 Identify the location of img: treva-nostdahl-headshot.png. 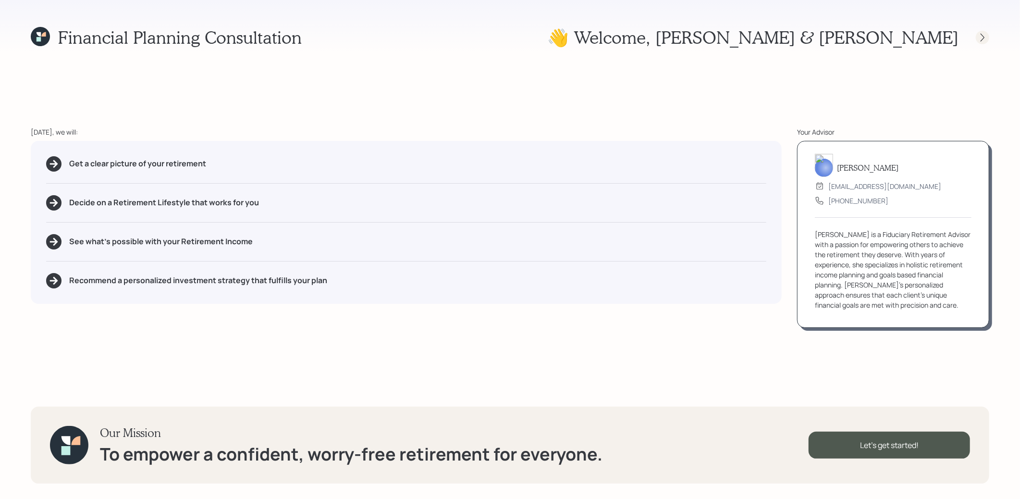
(824, 165).